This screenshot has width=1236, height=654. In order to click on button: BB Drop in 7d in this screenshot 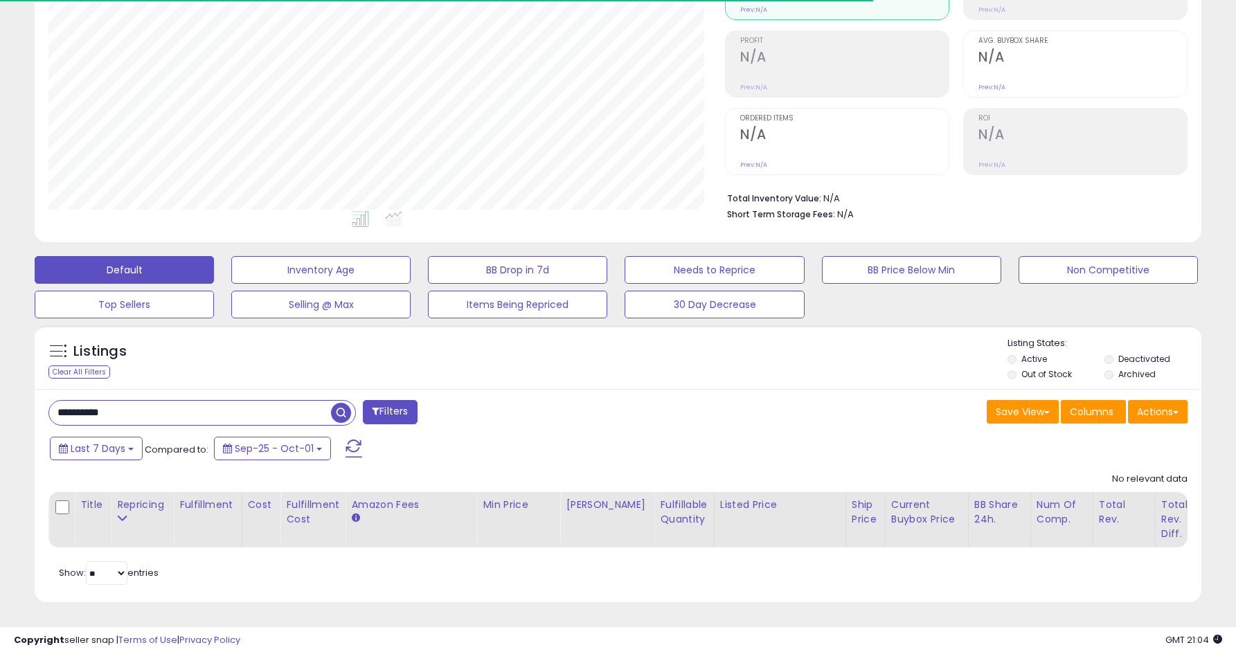, I will do `click(517, 270)`.